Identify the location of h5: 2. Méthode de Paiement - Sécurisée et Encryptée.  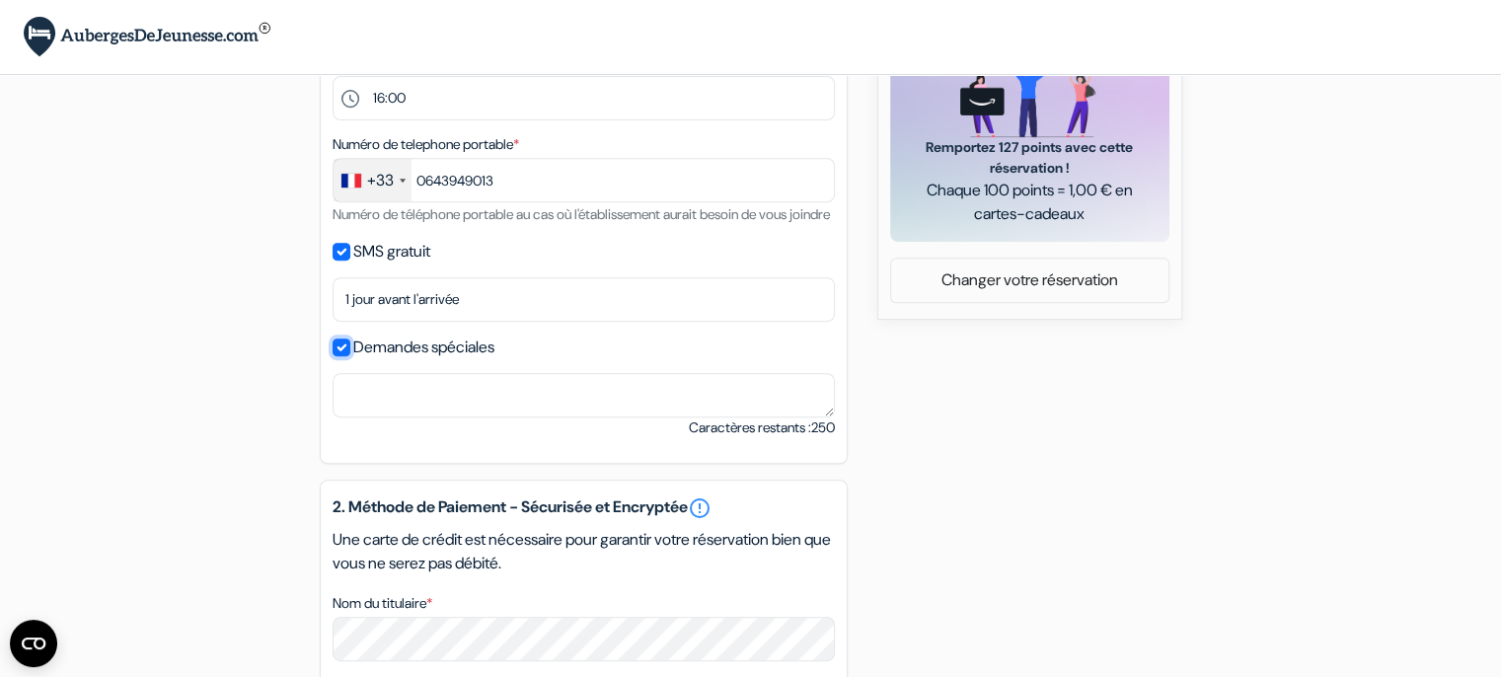
(583, 508).